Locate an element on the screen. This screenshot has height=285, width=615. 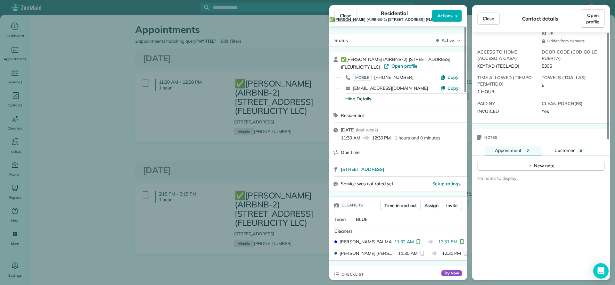
span: Notes is located at coordinates (491, 137).